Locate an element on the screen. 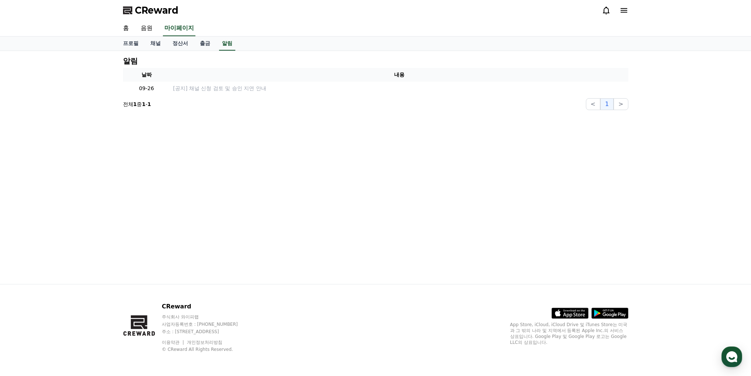 The image size is (751, 376). a: [공지] 채널 신청 검토 및 승인 지연 안내 is located at coordinates (399, 88).